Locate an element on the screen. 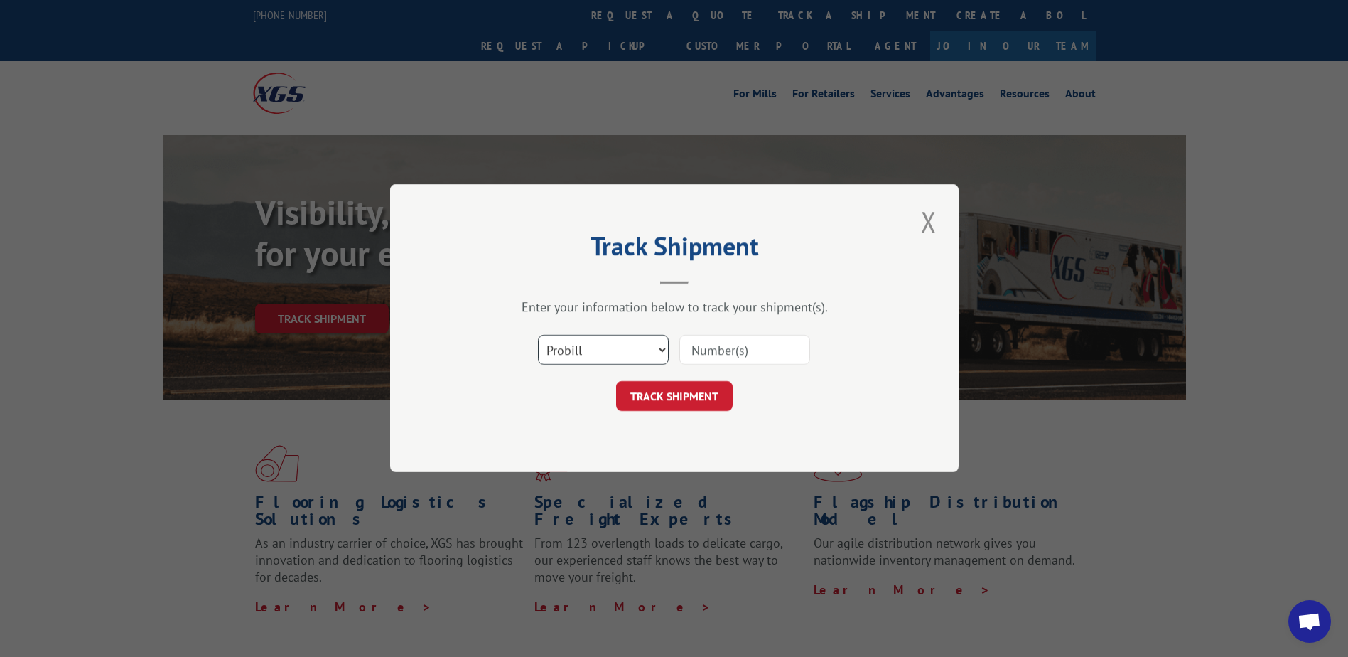 The height and width of the screenshot is (657, 1348). button: TRACK SHIPMENT is located at coordinates (674, 397).